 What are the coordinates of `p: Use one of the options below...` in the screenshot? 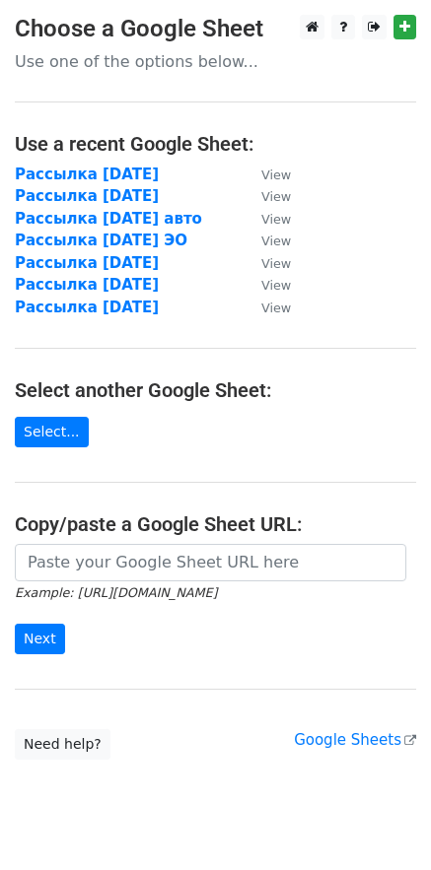 It's located at (215, 61).